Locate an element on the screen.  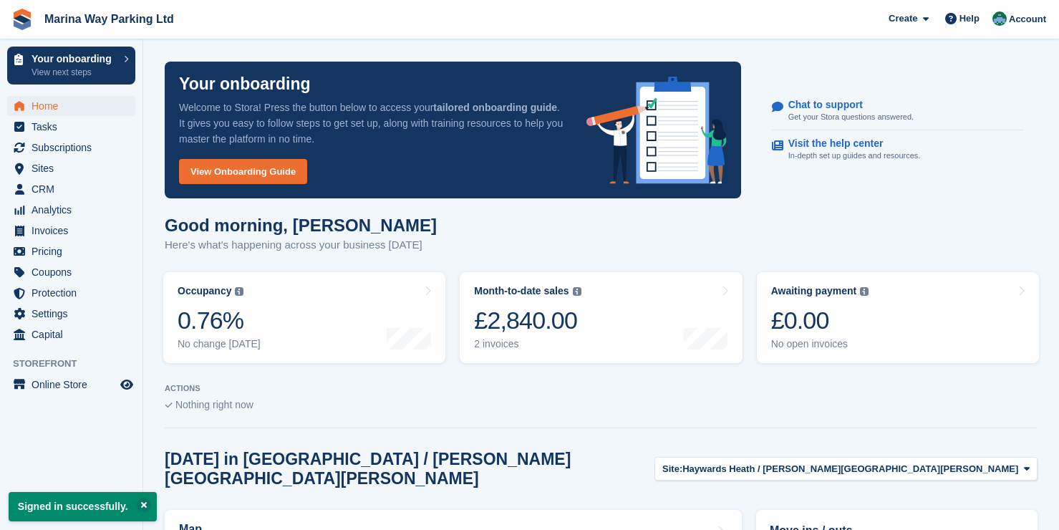
a: Month-to-date sales £2,840.00 2 invoices is located at coordinates (601, 317).